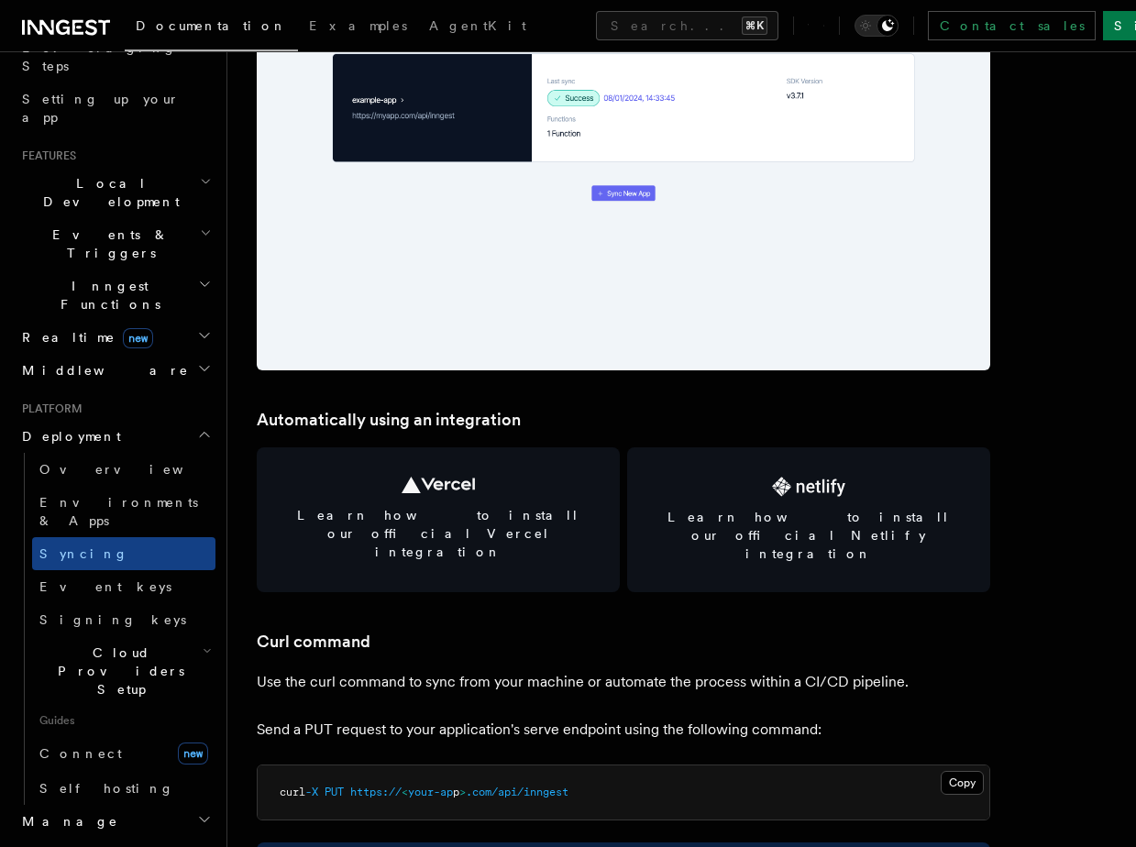  I want to click on span: Documentation, so click(211, 26).